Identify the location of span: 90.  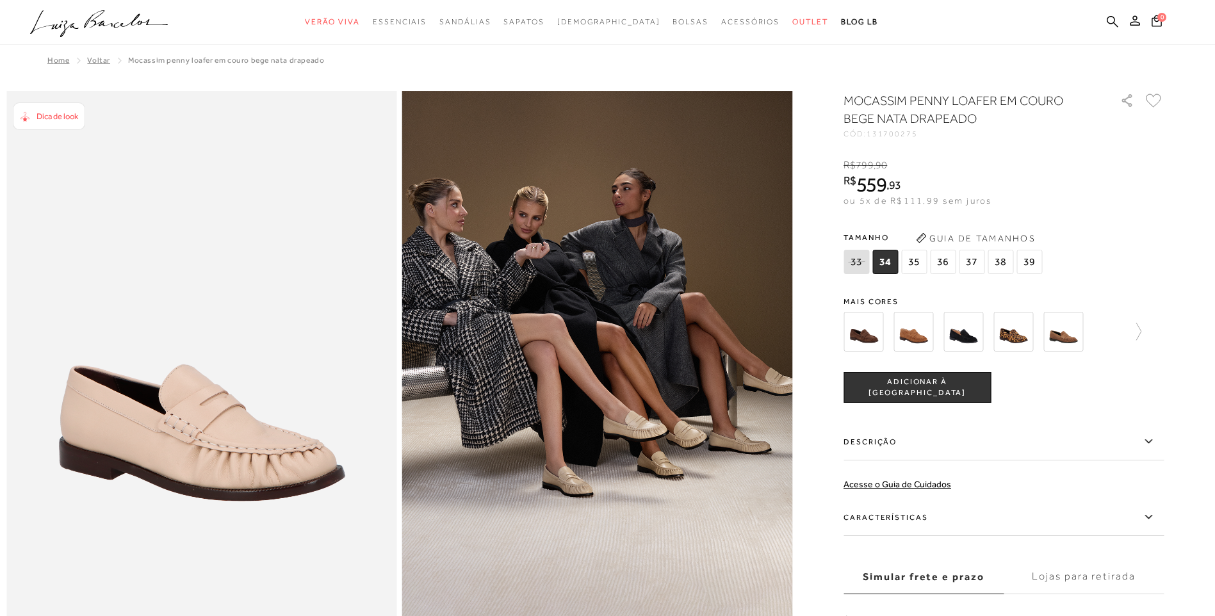
(881, 165).